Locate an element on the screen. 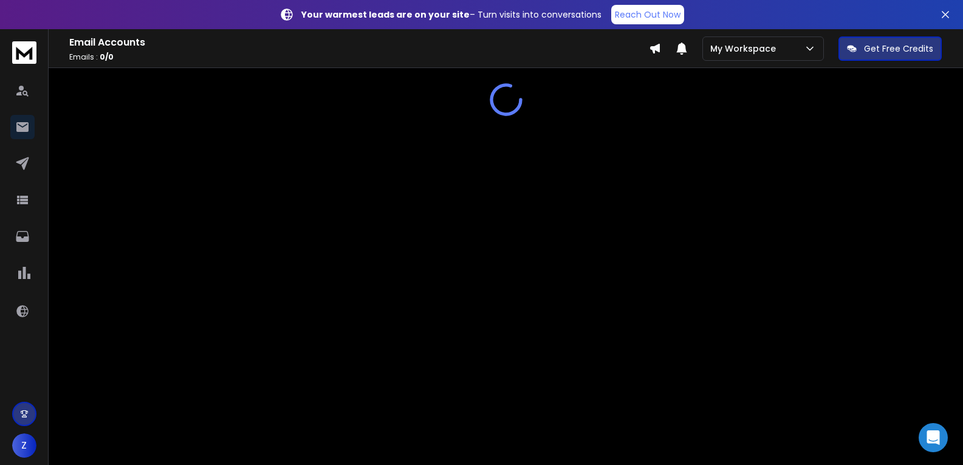  p: Reach Out Now is located at coordinates (647, 15).